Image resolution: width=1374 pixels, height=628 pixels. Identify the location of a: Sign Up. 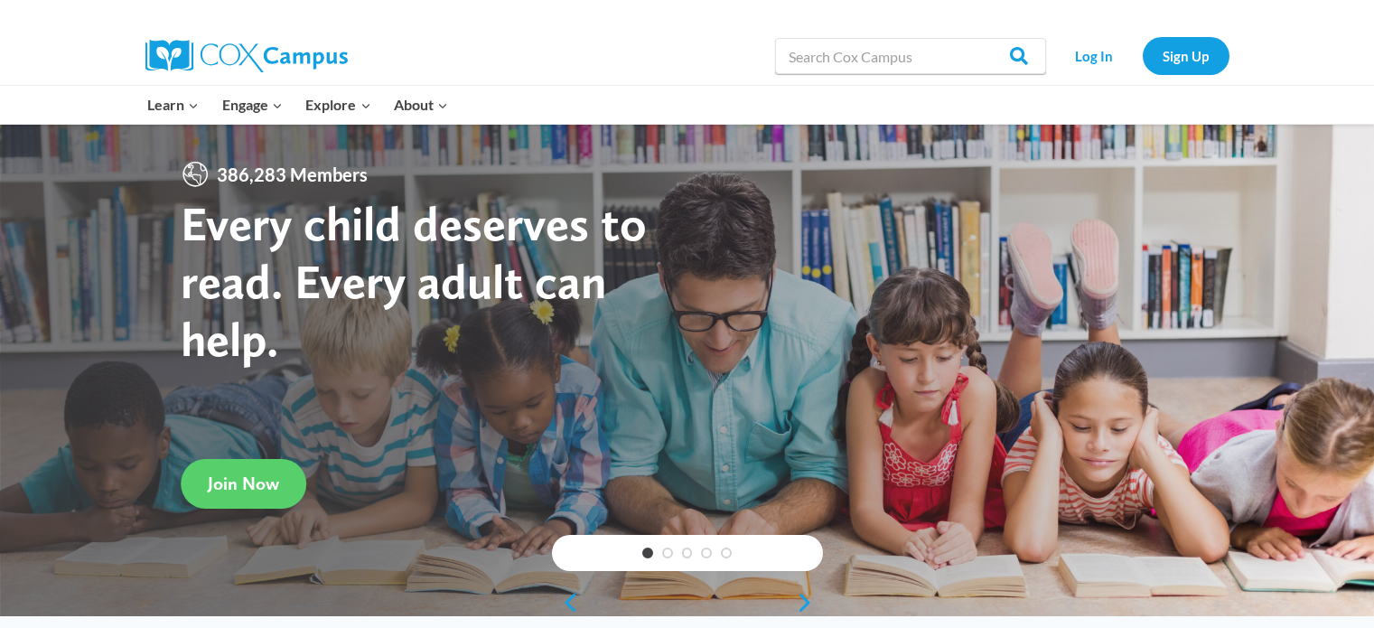
(1186, 55).